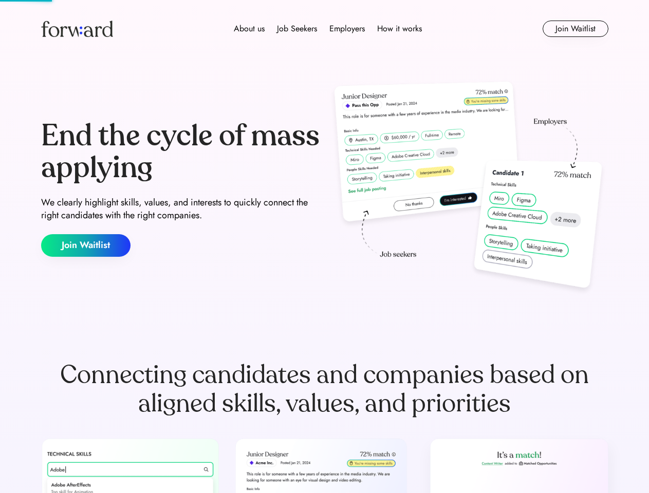 Image resolution: width=649 pixels, height=493 pixels. Describe the element at coordinates (347, 29) in the screenshot. I see `div: Employers` at that location.